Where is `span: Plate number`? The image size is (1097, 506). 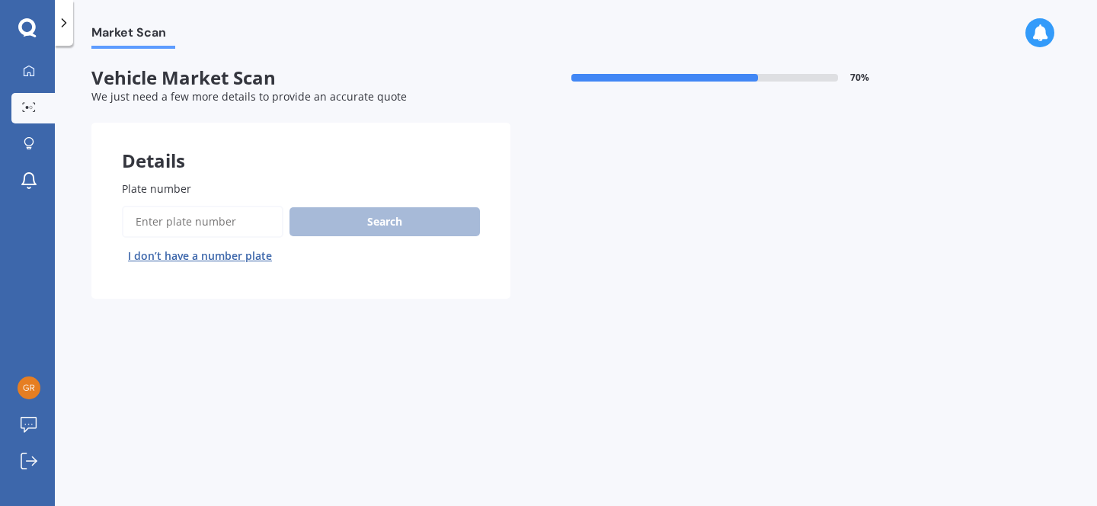
span: Plate number is located at coordinates (156, 188).